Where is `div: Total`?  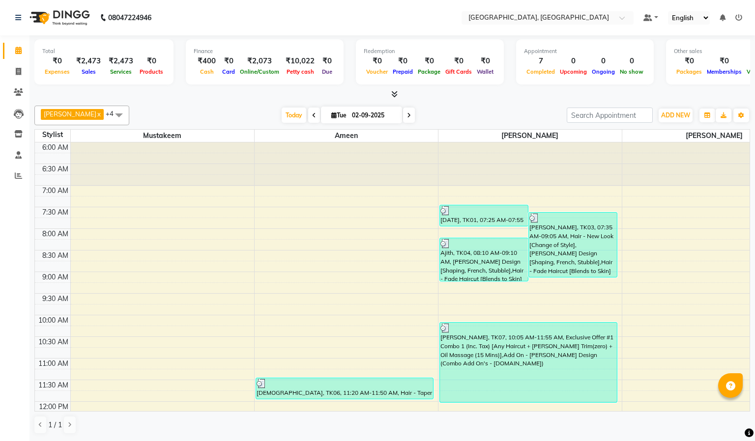
div: Total is located at coordinates (104, 51).